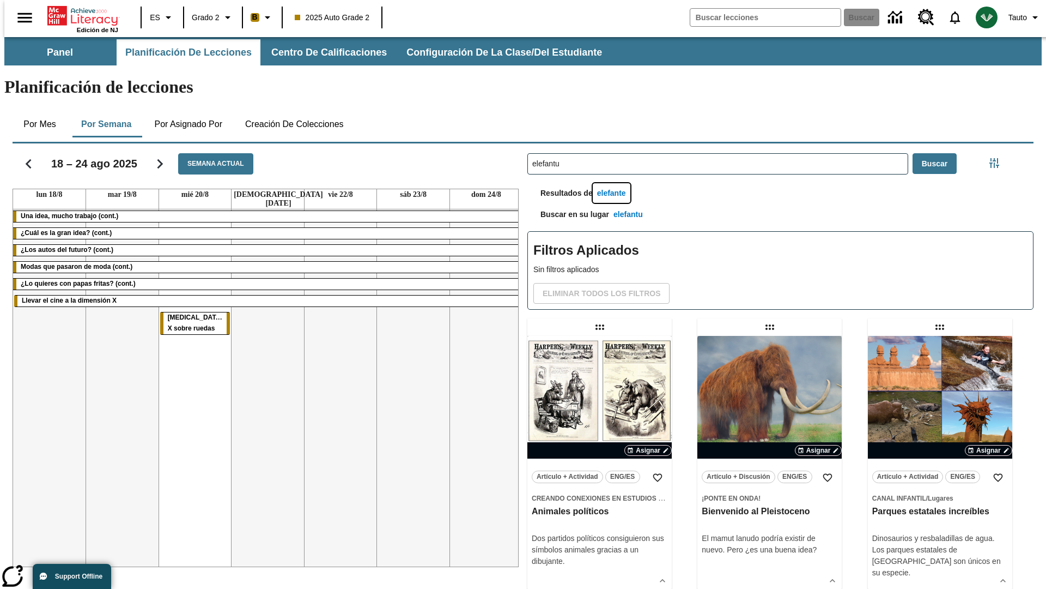  I want to click on span: Tema: Canal Infantil/Lugares, so click(940, 498).